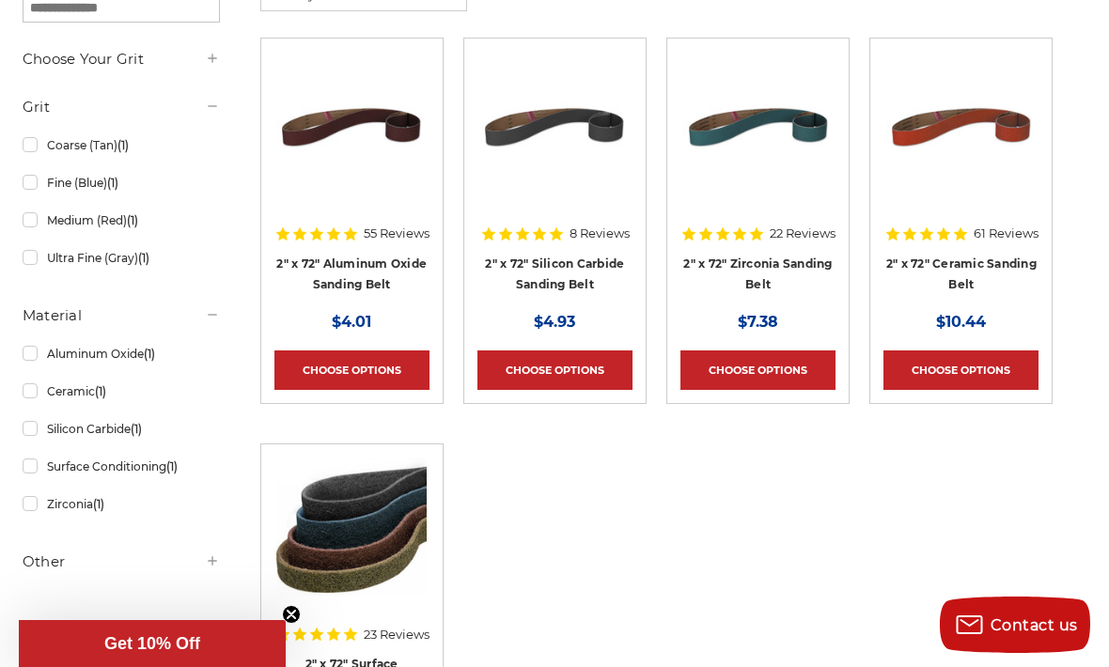 This screenshot has height=667, width=1109. What do you see at coordinates (351, 129) in the screenshot?
I see `a: 2" x 72" Aluminum Oxide Pipe Sanding Belt` at bounding box center [351, 129].